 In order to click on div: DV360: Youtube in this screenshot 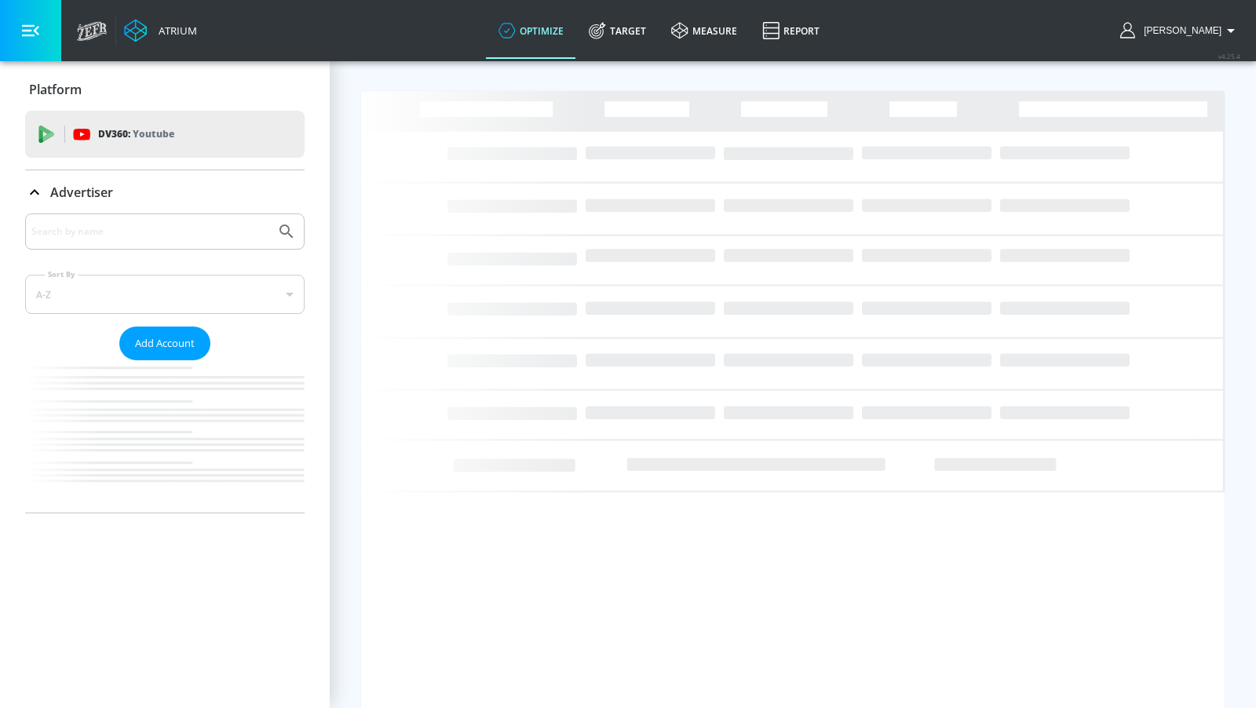, I will do `click(165, 134)`.